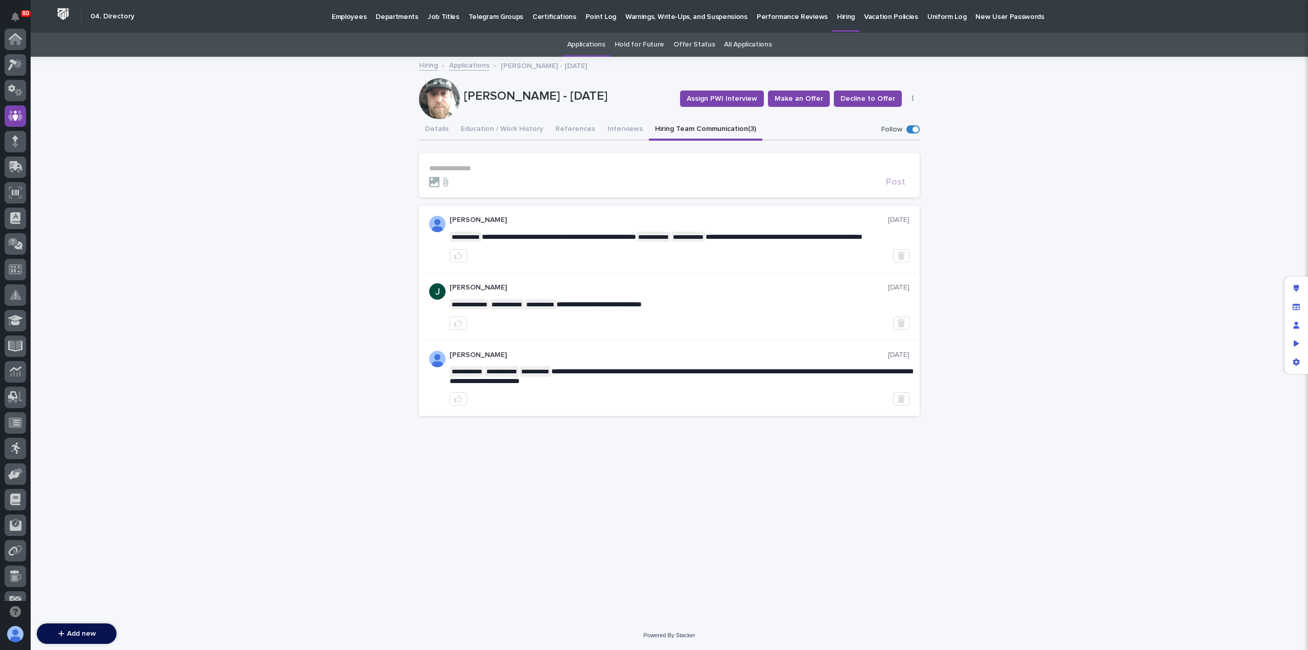  Describe the element at coordinates (502, 130) in the screenshot. I see `button: Education / Work History` at that location.